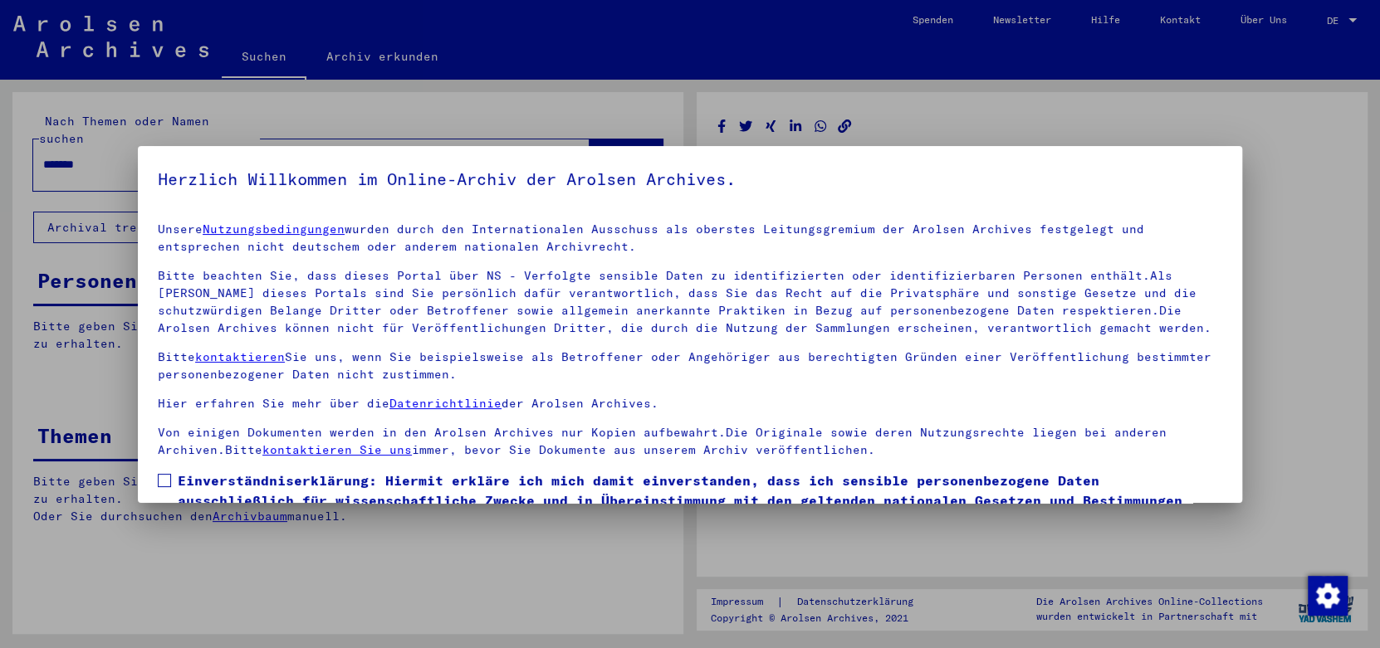 The image size is (1380, 648). I want to click on p: Bitte Sie uns, wenn Sie beispielsweise als Betroffener oder Angehöriger aus berechtigten Gründen ..., so click(690, 366).